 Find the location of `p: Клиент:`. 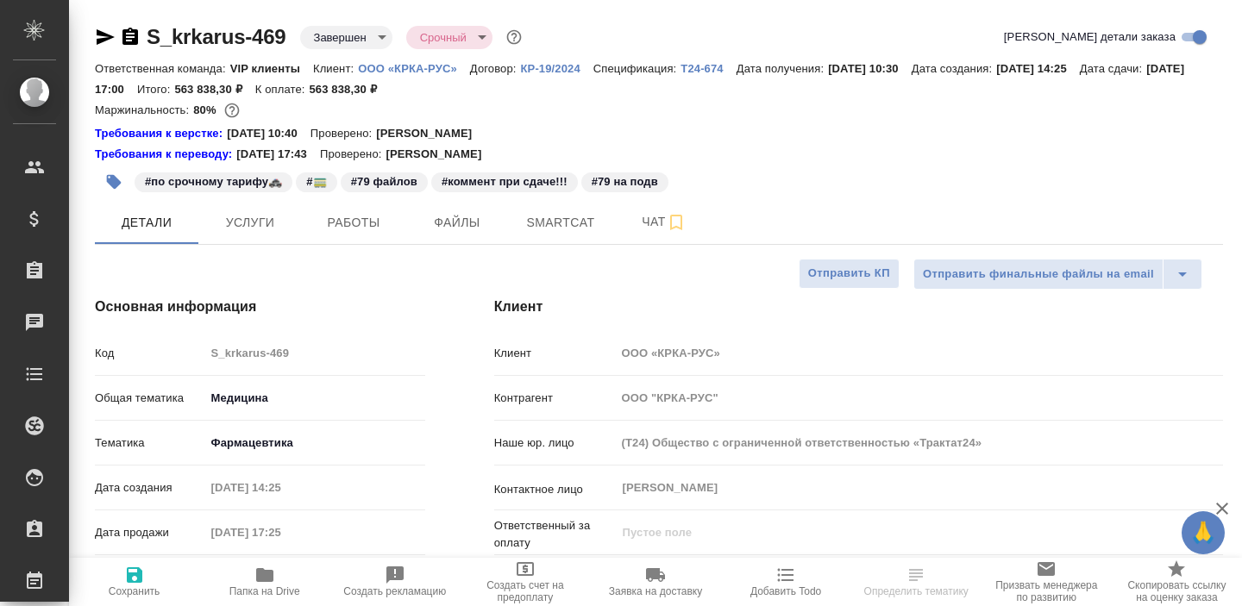

p: Клиент: is located at coordinates (335, 68).